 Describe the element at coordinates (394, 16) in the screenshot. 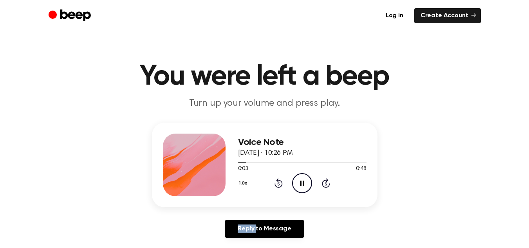

I see `a: Log in` at that location.